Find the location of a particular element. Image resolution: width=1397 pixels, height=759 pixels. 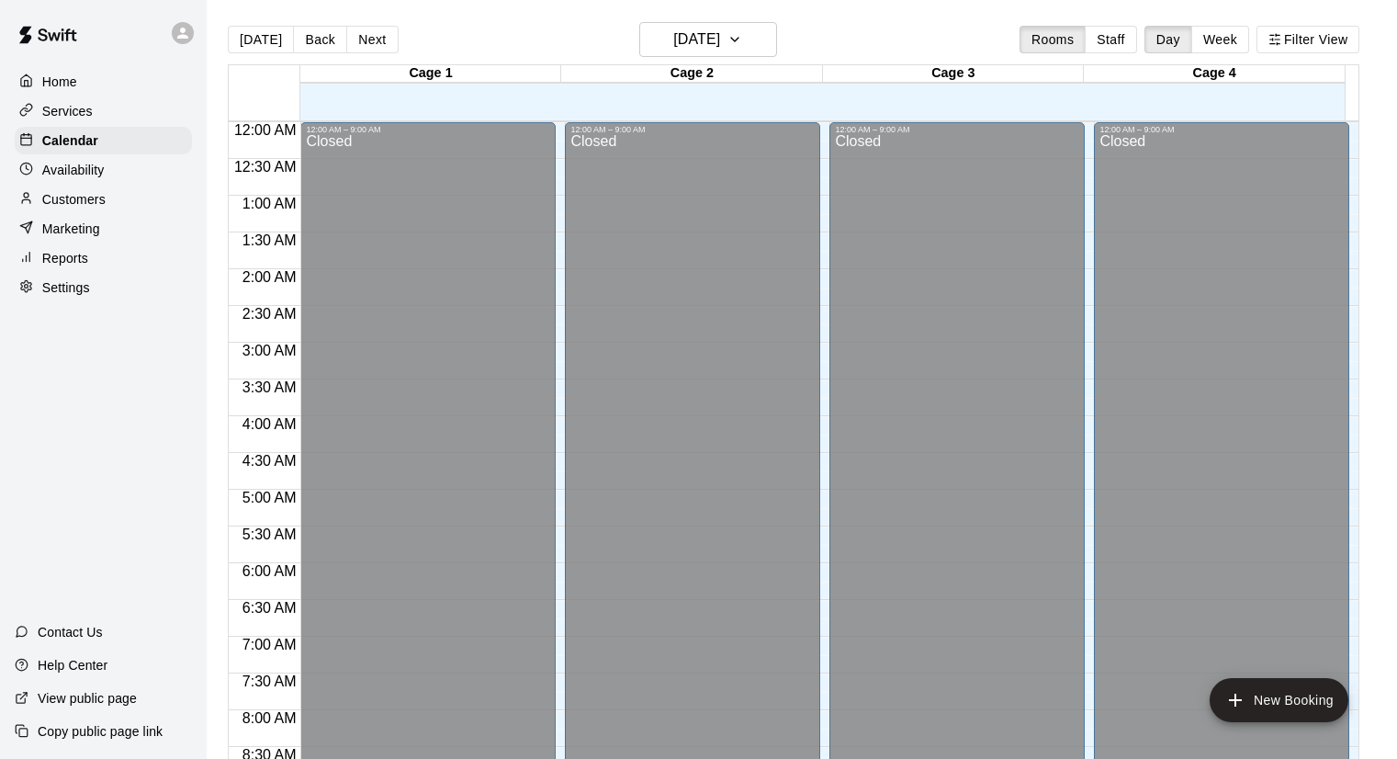

div: Home is located at coordinates (103, 82).